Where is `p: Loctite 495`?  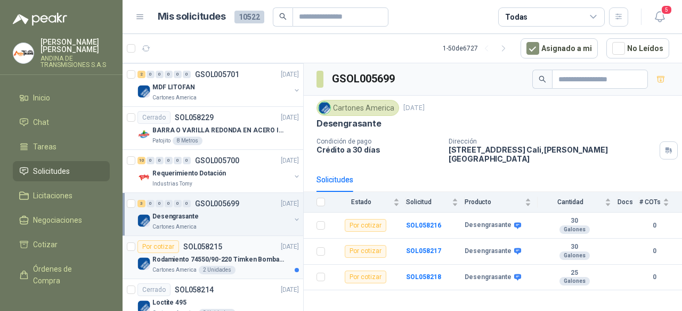
p: Loctite 495 is located at coordinates (169, 303).